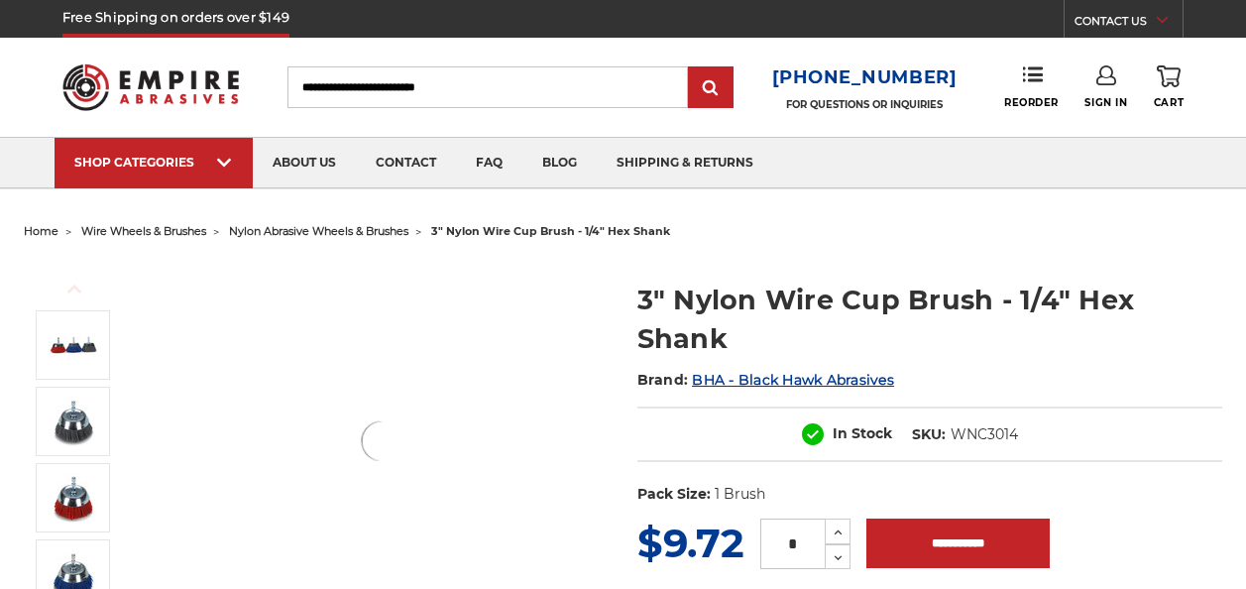 The image size is (1246, 589). Describe the element at coordinates (793, 380) in the screenshot. I see `a: BHA - Black Hawk Abrasives` at that location.